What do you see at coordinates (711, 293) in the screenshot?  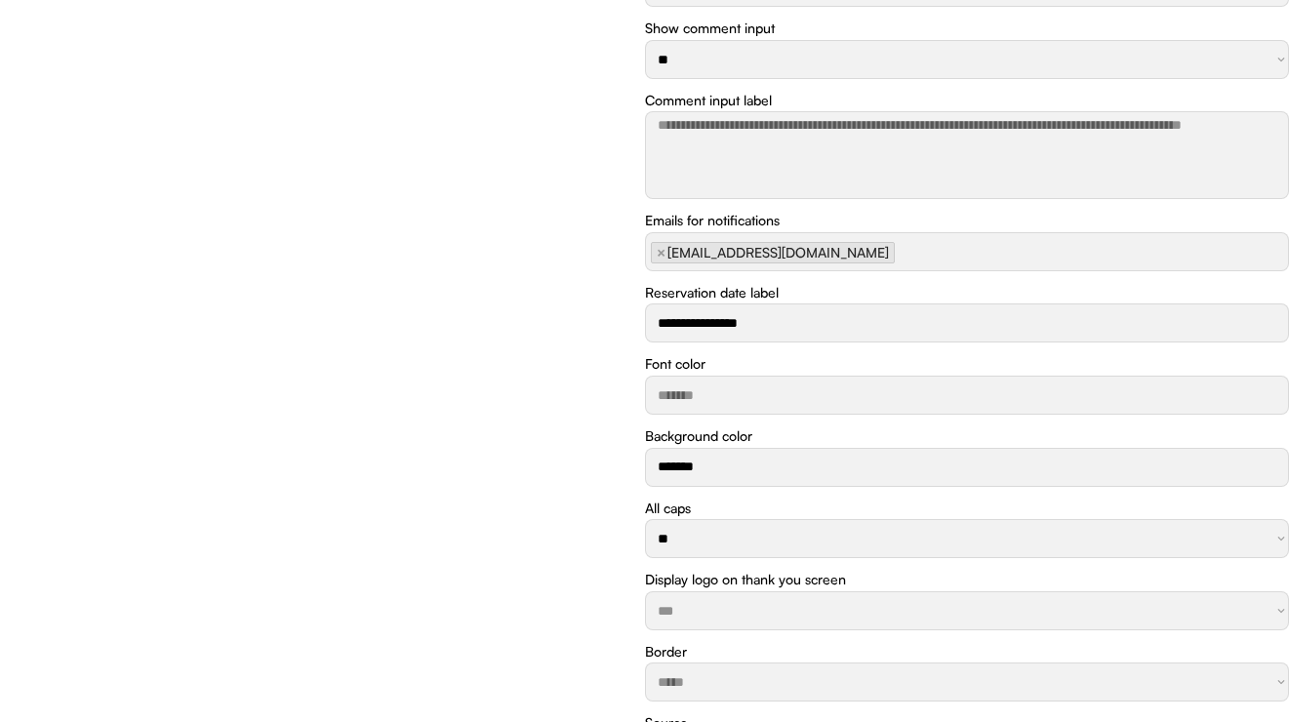 I see `div: Reservation date label` at bounding box center [711, 293].